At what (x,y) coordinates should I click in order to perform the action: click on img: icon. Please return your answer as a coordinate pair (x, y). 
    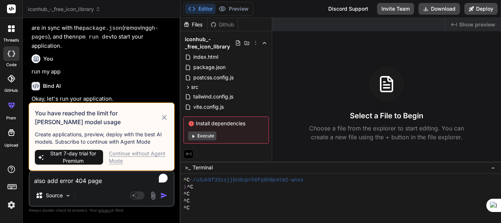
    Looking at the image, I should click on (164, 195).